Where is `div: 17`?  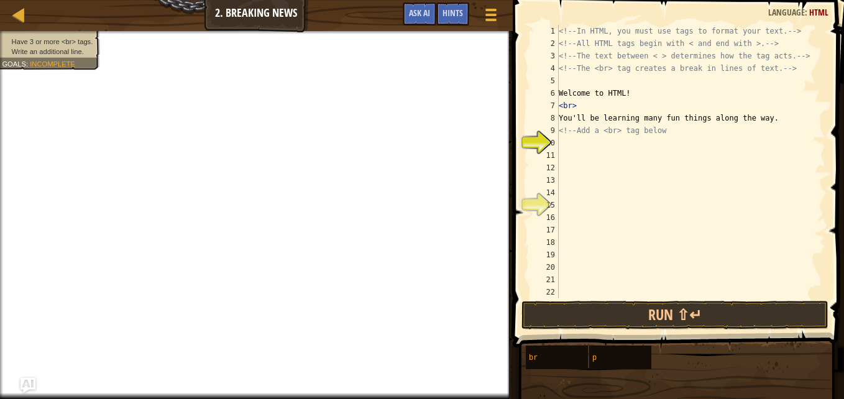 div: 17 is located at coordinates (545, 230).